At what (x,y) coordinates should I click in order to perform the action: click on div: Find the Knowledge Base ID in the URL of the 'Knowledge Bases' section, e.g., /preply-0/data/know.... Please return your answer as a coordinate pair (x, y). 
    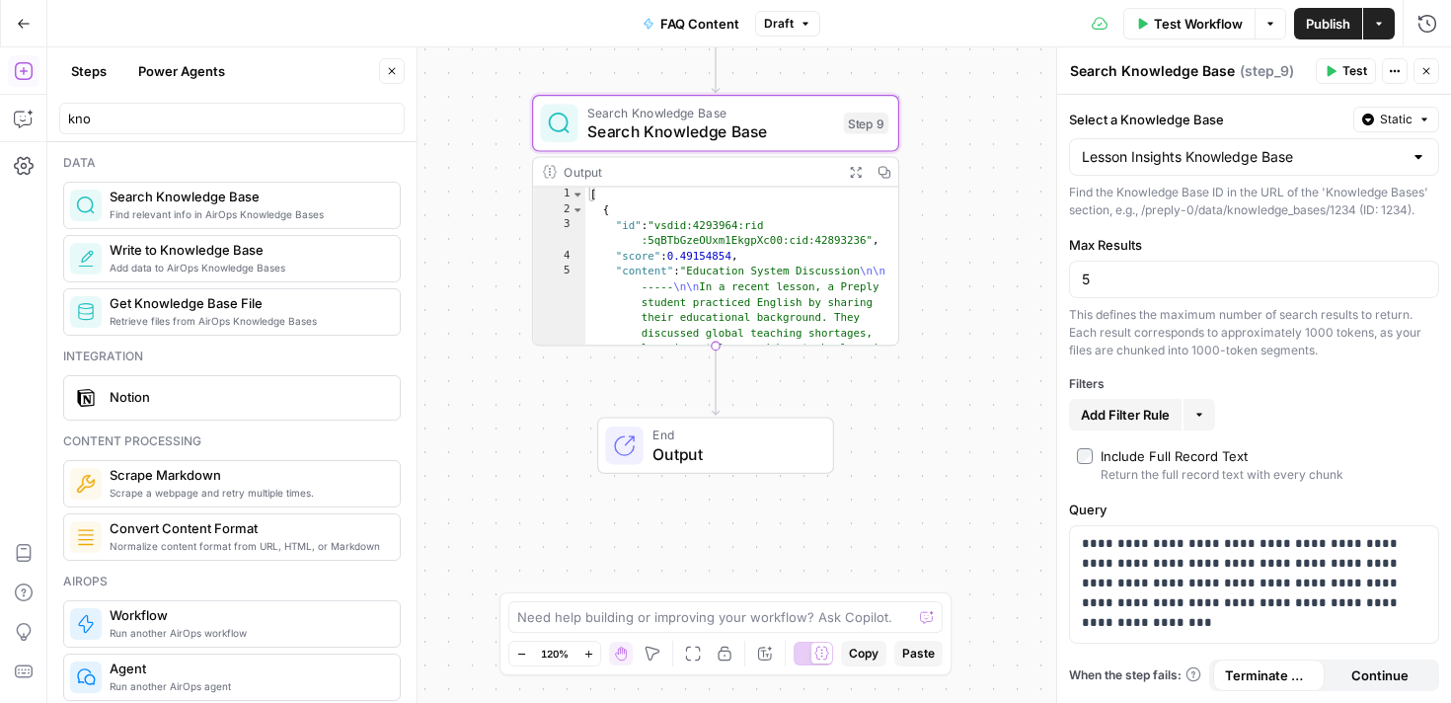
    Looking at the image, I should click on (1254, 201).